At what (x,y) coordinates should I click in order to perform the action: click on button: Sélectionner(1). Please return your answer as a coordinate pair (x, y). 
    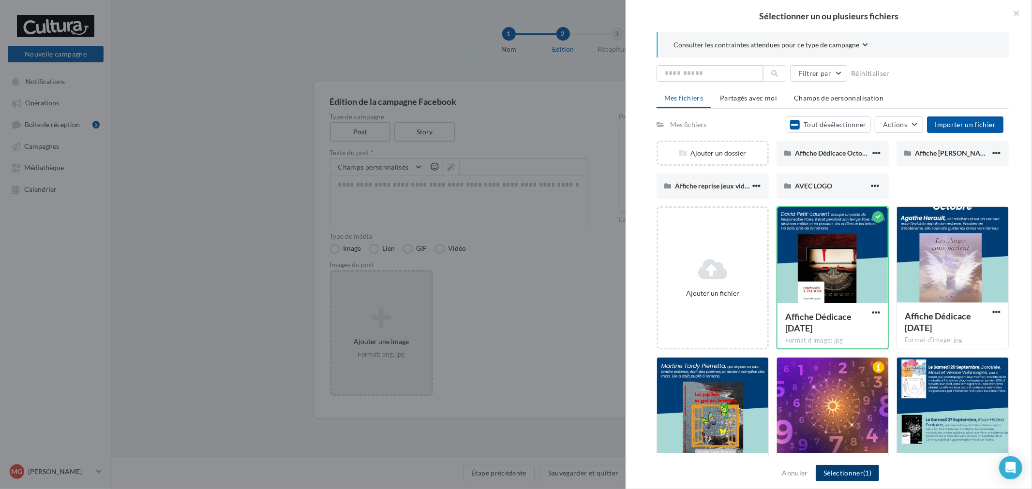
    Looking at the image, I should click on (847, 473).